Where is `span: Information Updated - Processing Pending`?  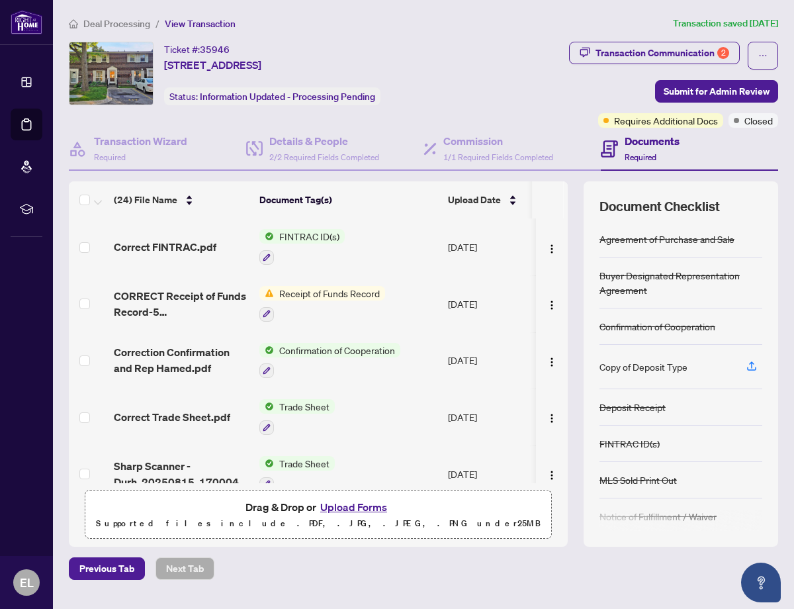 span: Information Updated - Processing Pending is located at coordinates (287, 97).